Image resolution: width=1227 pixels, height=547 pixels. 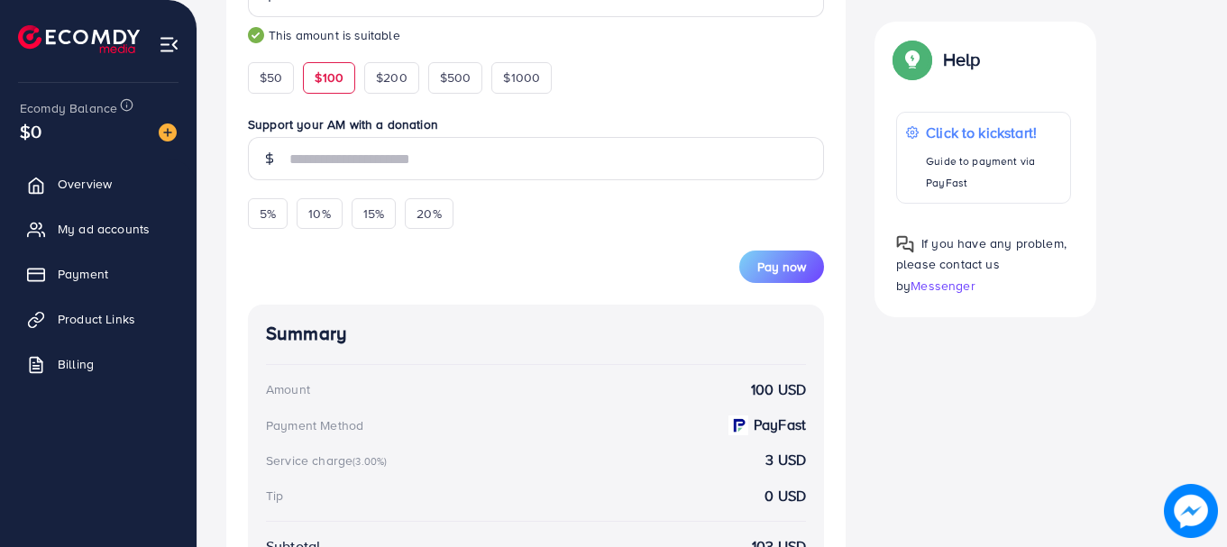 I want to click on a: logo, so click(x=78, y=39).